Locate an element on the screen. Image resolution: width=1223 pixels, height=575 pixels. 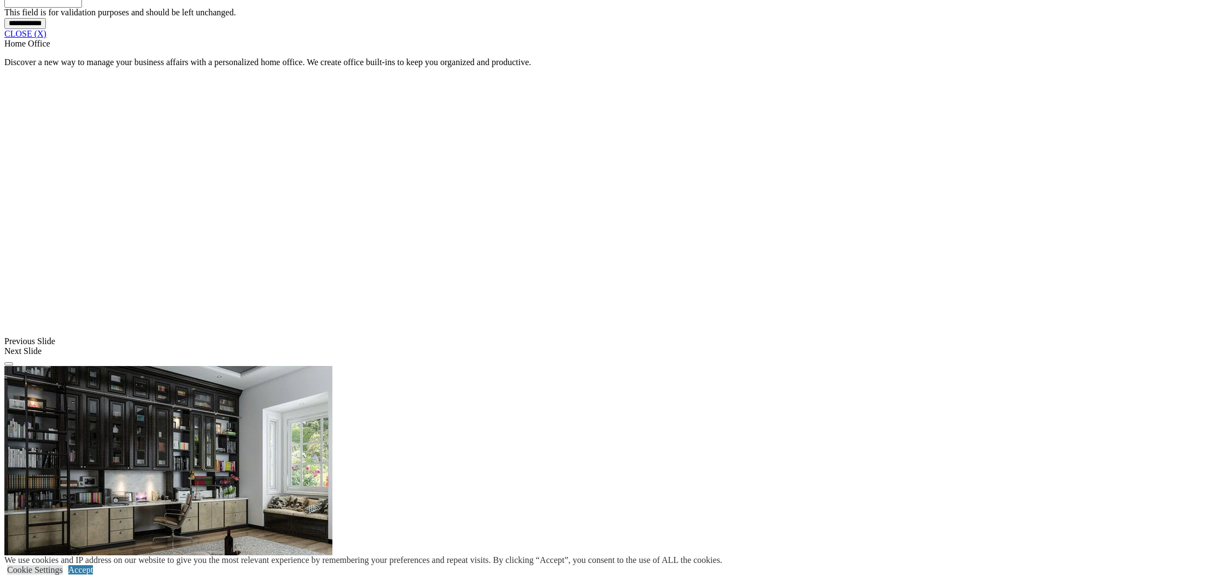
a: CLOSE (X) is located at coordinates (25, 33).